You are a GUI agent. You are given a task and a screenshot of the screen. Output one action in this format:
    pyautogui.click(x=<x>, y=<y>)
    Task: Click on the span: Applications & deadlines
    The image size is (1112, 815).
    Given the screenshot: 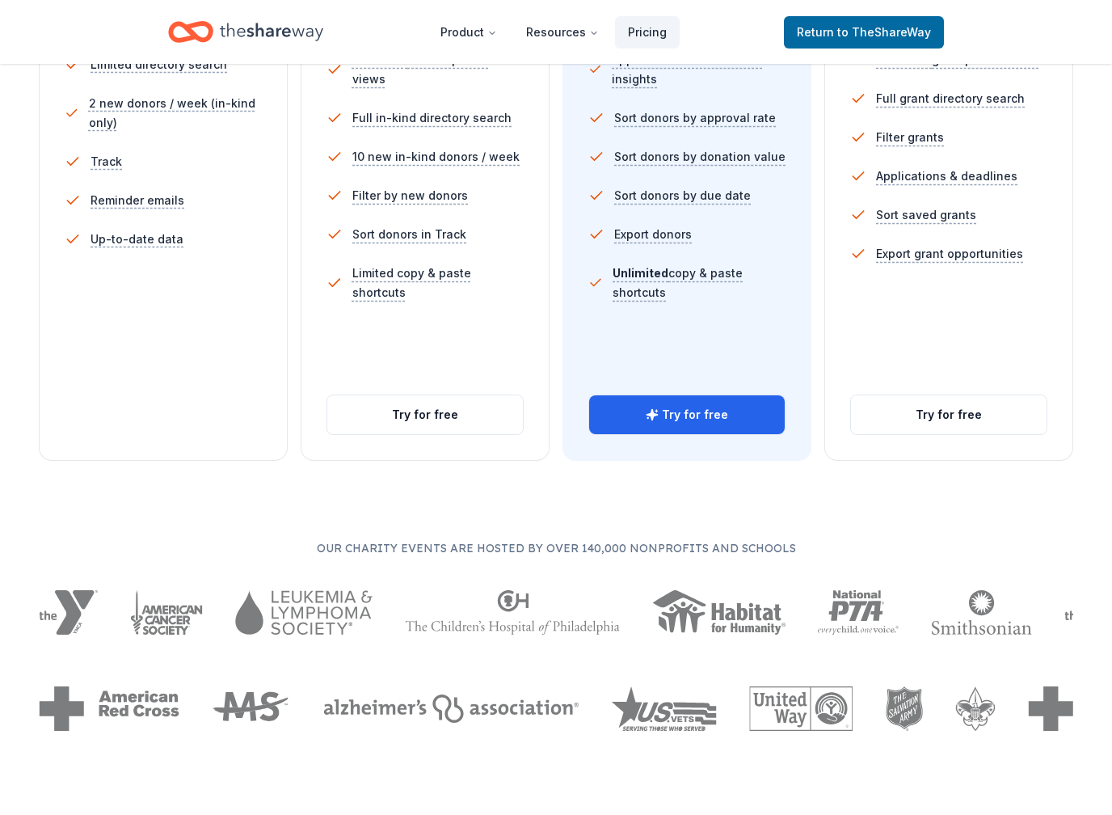 What is the action you would take?
    pyautogui.click(x=947, y=176)
    